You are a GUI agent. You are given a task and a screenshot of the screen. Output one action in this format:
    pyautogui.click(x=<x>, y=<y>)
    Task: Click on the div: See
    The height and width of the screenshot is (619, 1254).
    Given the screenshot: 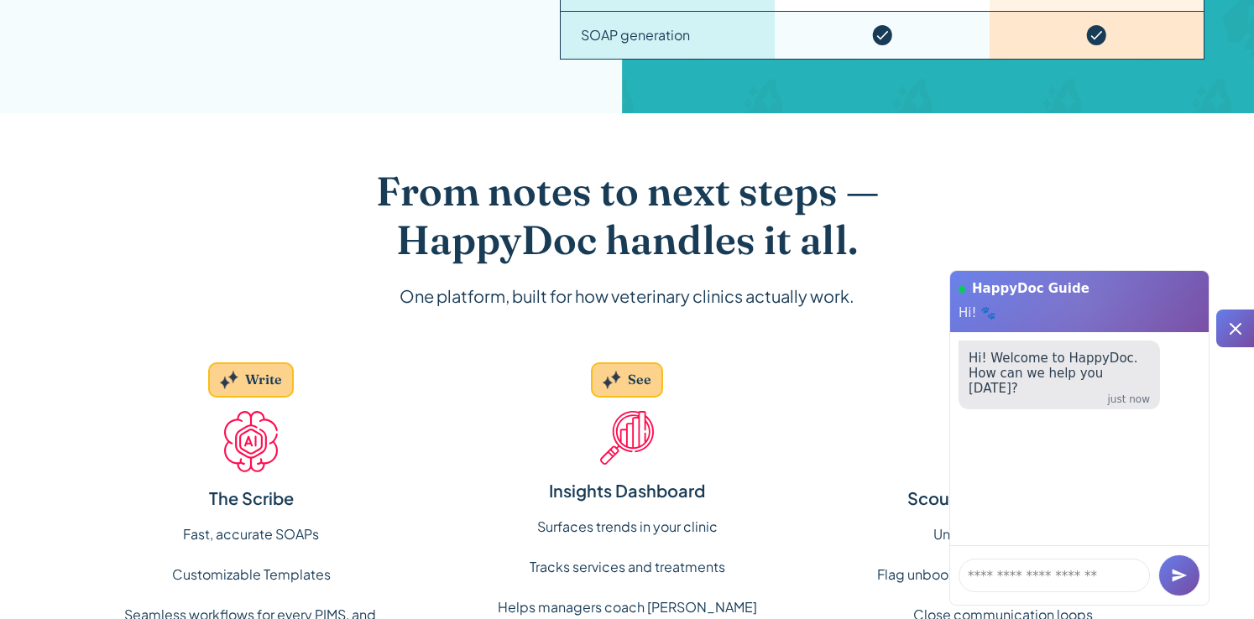 What is the action you would take?
    pyautogui.click(x=639, y=380)
    